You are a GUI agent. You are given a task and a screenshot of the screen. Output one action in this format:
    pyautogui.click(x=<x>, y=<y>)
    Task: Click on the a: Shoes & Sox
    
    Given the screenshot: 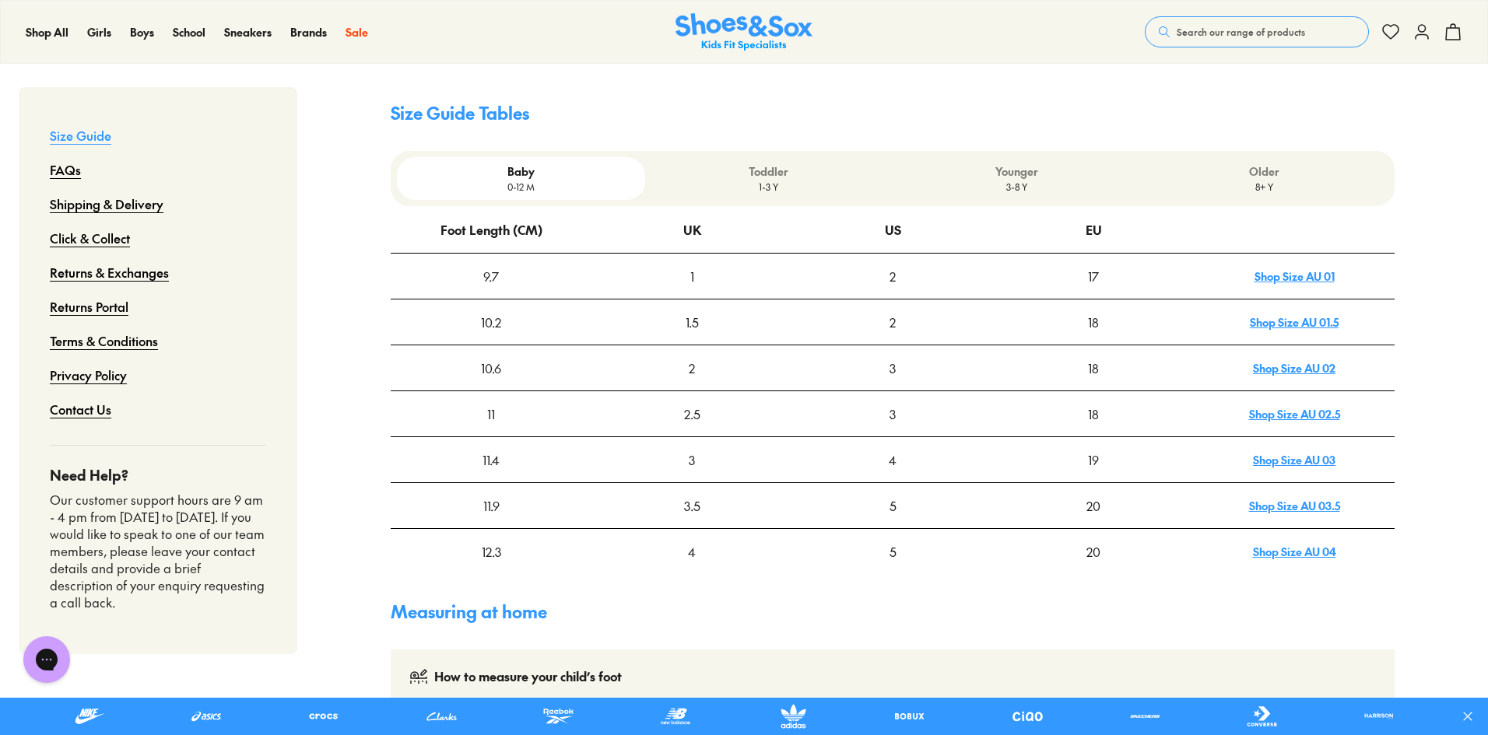 What is the action you would take?
    pyautogui.click(x=744, y=32)
    